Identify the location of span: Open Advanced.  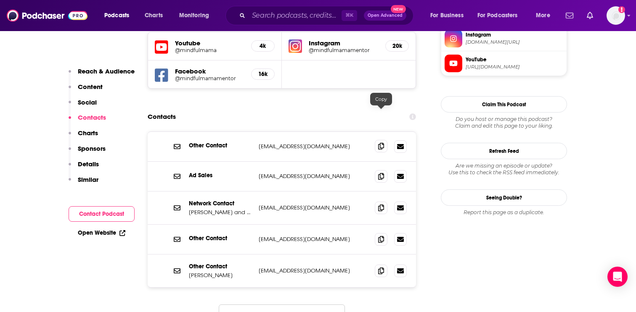
(385, 16).